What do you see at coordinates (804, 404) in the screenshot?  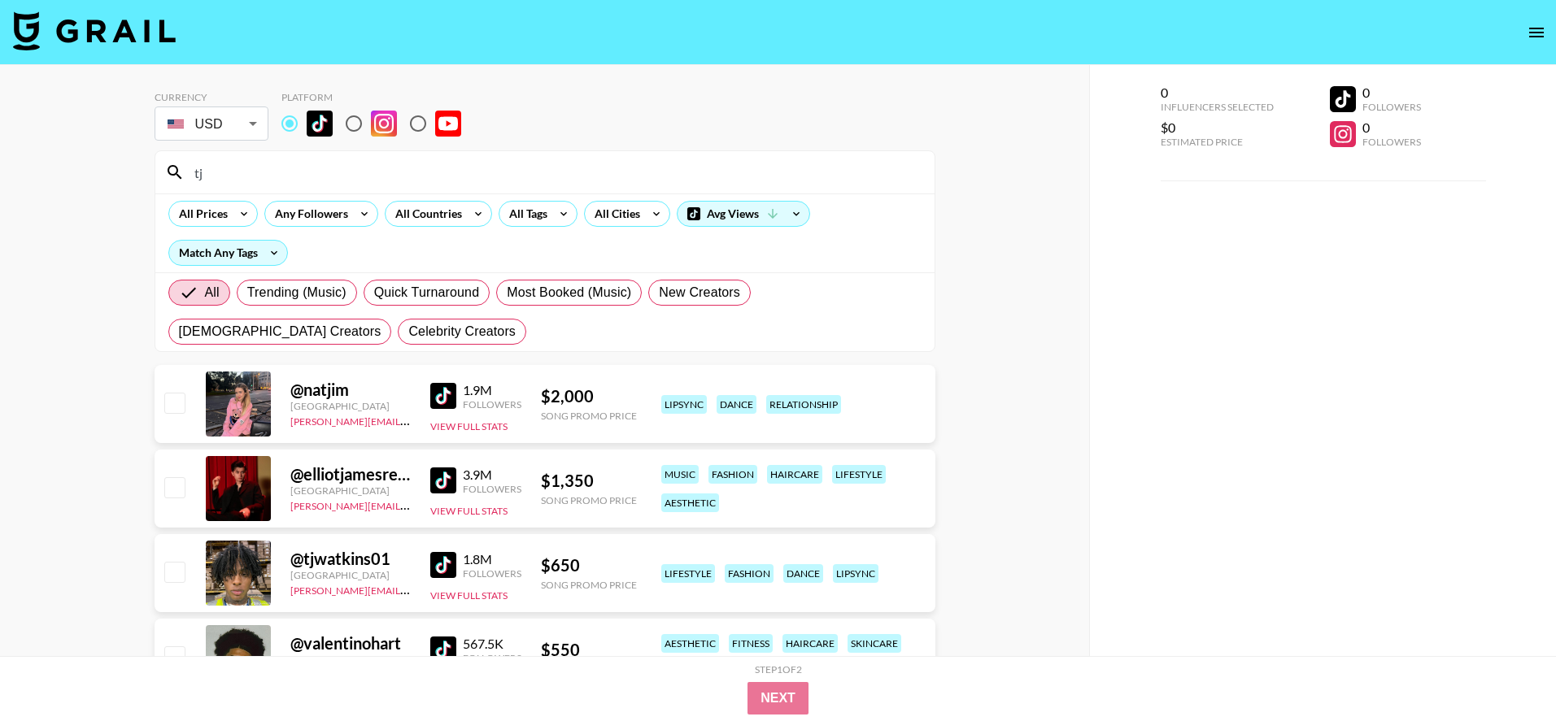 I see `div: relationship` at bounding box center [804, 404].